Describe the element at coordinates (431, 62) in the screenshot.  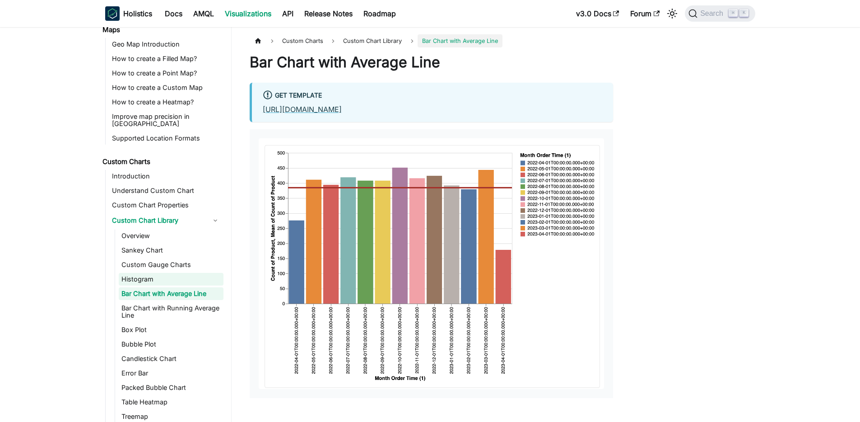
I see `h1: Bar Chart with Average Line` at that location.